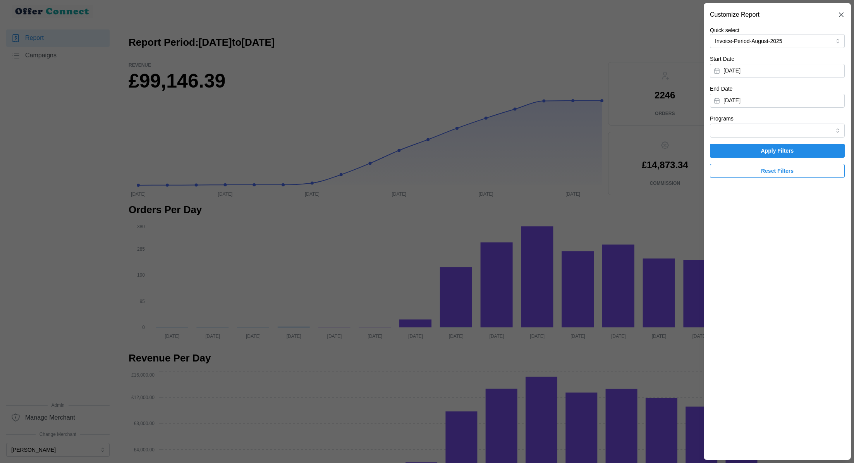 The image size is (854, 463). What do you see at coordinates (722, 59) in the screenshot?
I see `label: Start Date` at bounding box center [722, 59].